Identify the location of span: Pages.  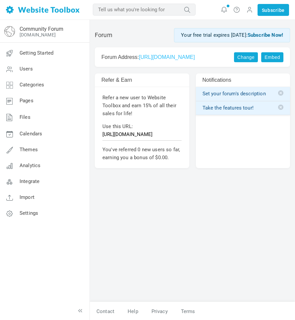
(27, 101).